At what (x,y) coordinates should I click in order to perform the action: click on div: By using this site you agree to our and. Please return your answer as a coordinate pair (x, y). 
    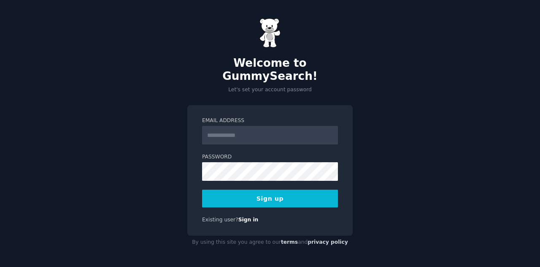
    Looking at the image, I should click on (270, 242).